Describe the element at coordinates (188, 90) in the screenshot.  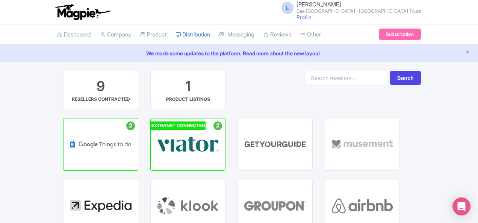
I see `a: 1 PRODUCT LISTINGS` at that location.